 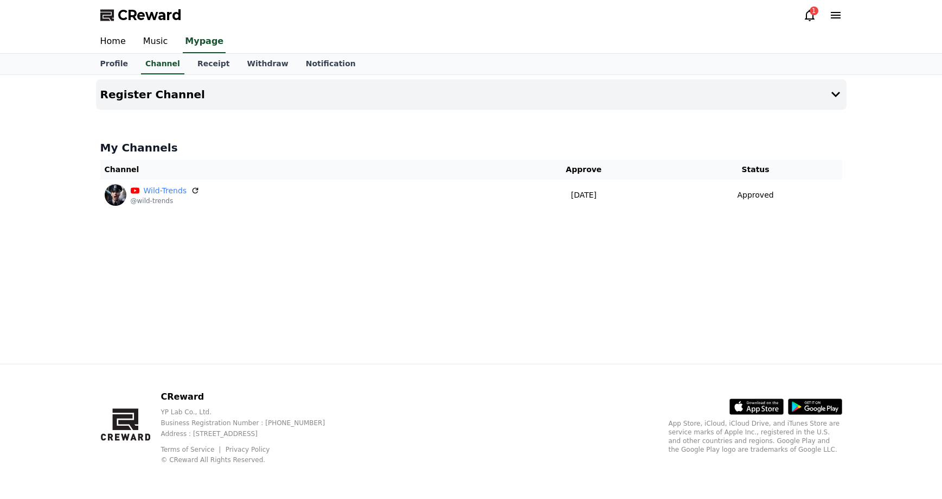 I want to click on a: Channel, so click(x=163, y=64).